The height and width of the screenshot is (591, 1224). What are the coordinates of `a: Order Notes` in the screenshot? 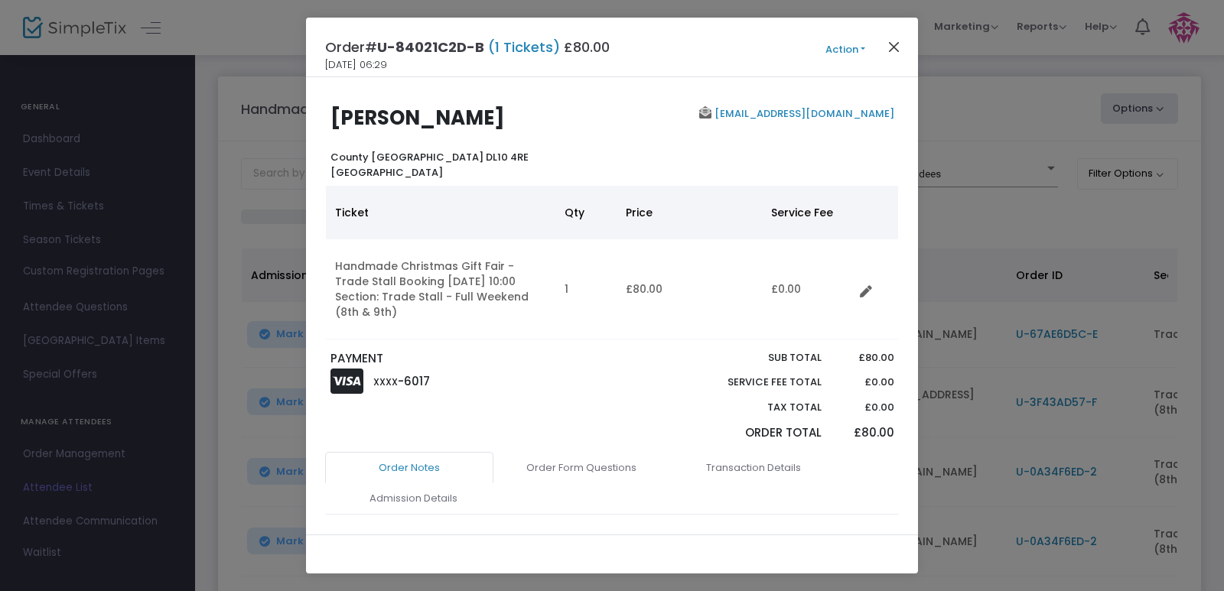 It's located at (409, 468).